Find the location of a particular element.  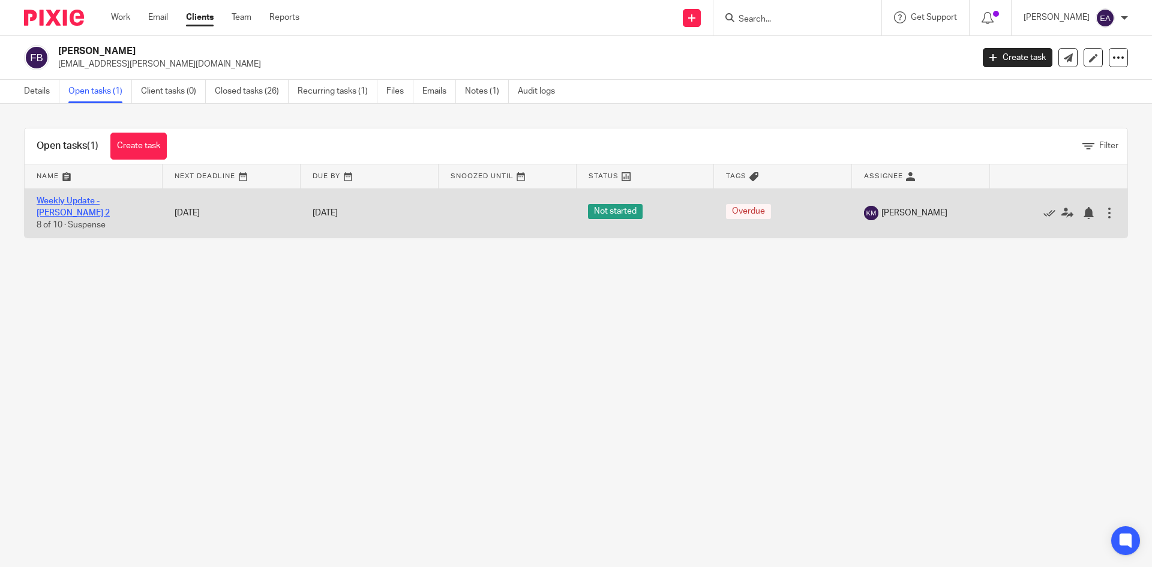

span: Overdue is located at coordinates (748, 211).